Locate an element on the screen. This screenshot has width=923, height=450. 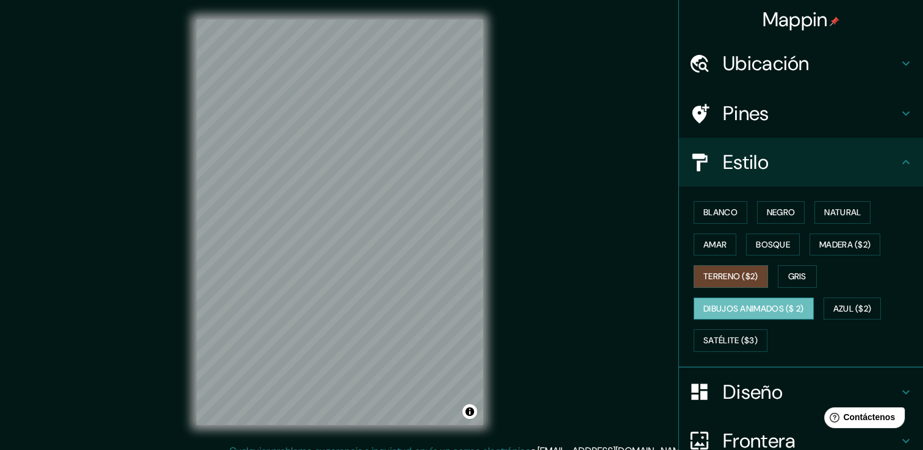
h4: Estilo is located at coordinates (811, 162).